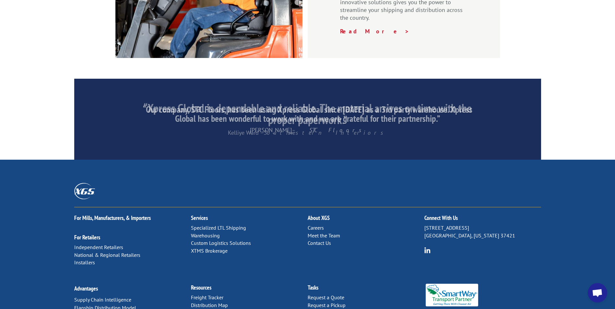  I want to click on img: group-6, so click(427, 250).